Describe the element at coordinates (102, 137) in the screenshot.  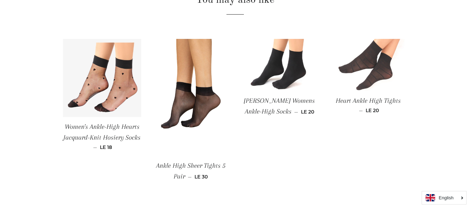
I see `a: Women's Ankle-High Hearts Jacquard-Knit Hosiery Socks — LE 18` at that location.